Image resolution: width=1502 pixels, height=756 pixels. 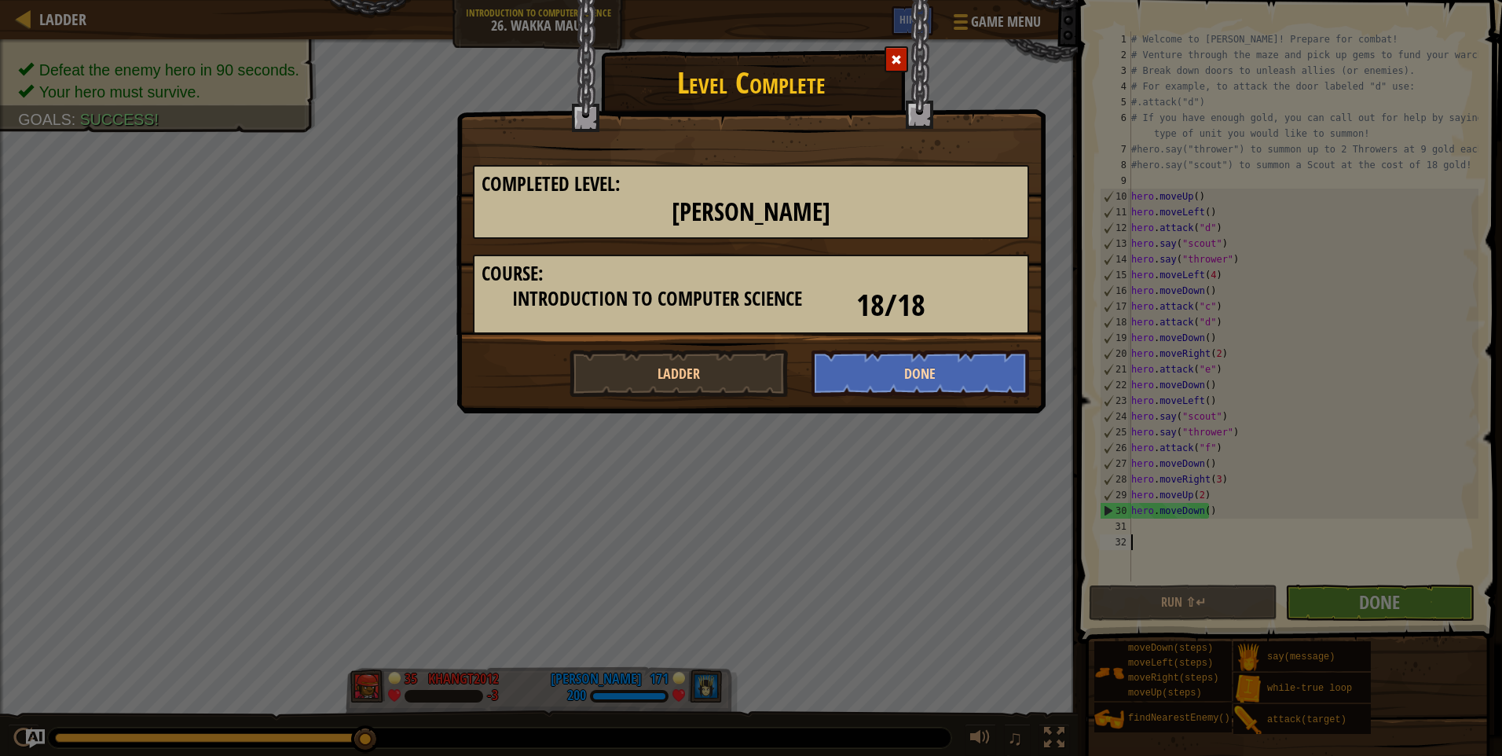 I want to click on h1: Level Complete, so click(x=751, y=79).